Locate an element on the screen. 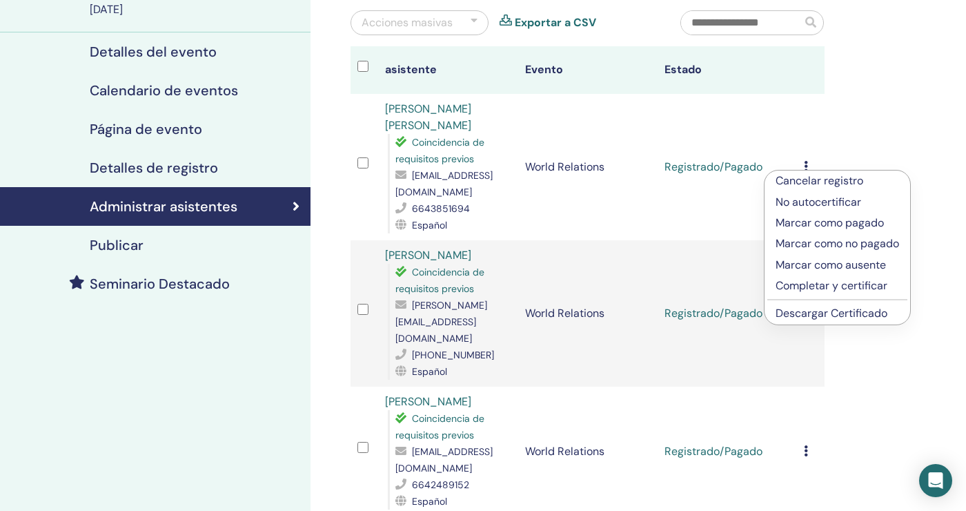 This screenshot has width=966, height=511. h4: Página de evento is located at coordinates (146, 129).